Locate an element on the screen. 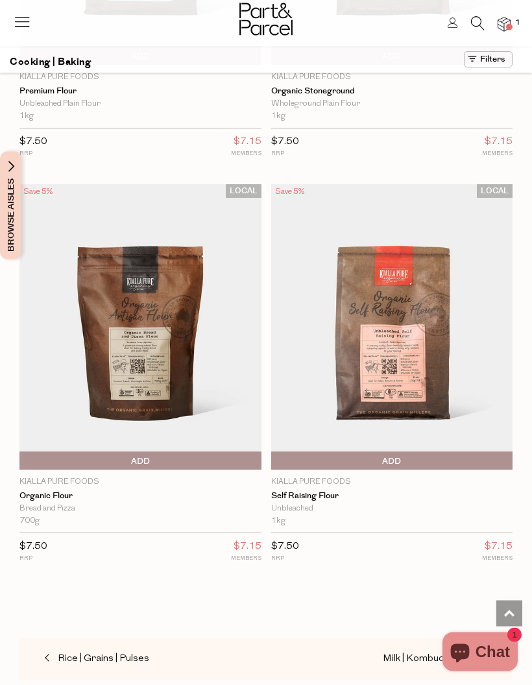  div: Unbleached Plain Flour is located at coordinates (140, 104).